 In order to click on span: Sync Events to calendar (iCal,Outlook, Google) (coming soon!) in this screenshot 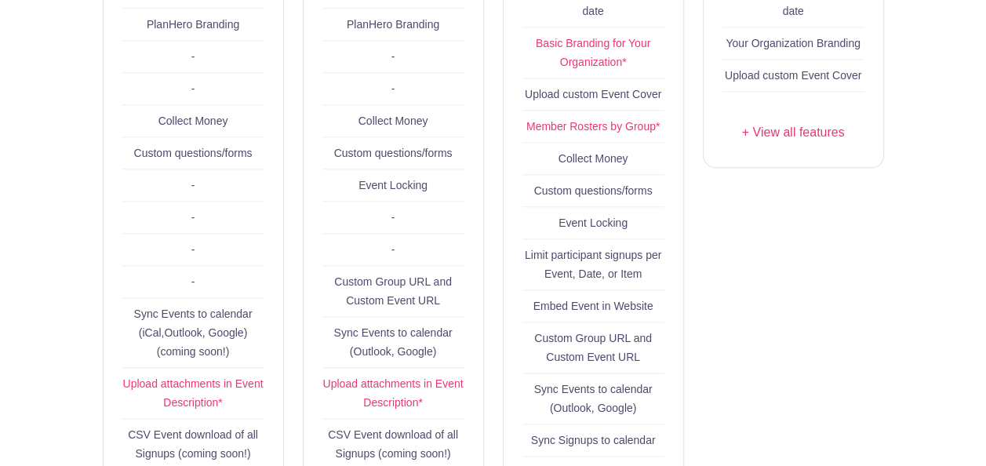, I will do `click(193, 332)`.